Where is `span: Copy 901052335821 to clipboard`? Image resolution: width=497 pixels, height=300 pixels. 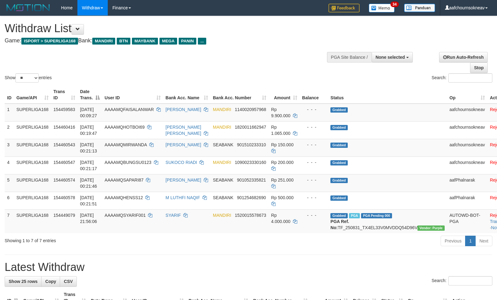
span: Copy 901052335821 to clipboard is located at coordinates (251, 180).